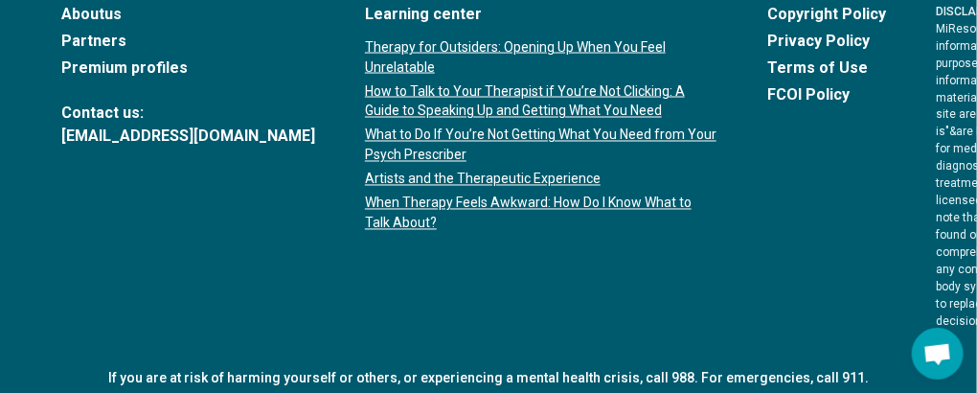 The image size is (977, 393). I want to click on a: Therapy for Outsiders: Opening Up When You Feel Unrelatable, so click(541, 57).